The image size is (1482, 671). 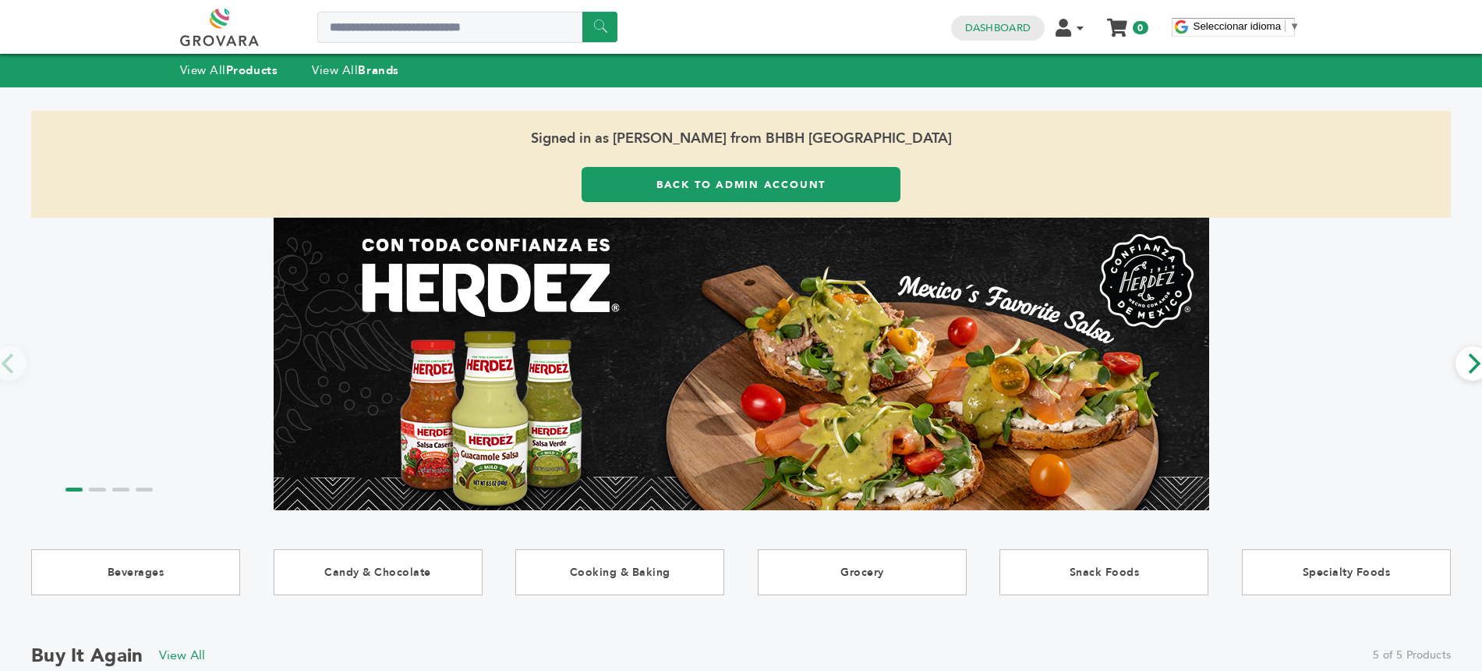 What do you see at coordinates (74, 489) in the screenshot?
I see `li: Page dot 1` at bounding box center [74, 489].